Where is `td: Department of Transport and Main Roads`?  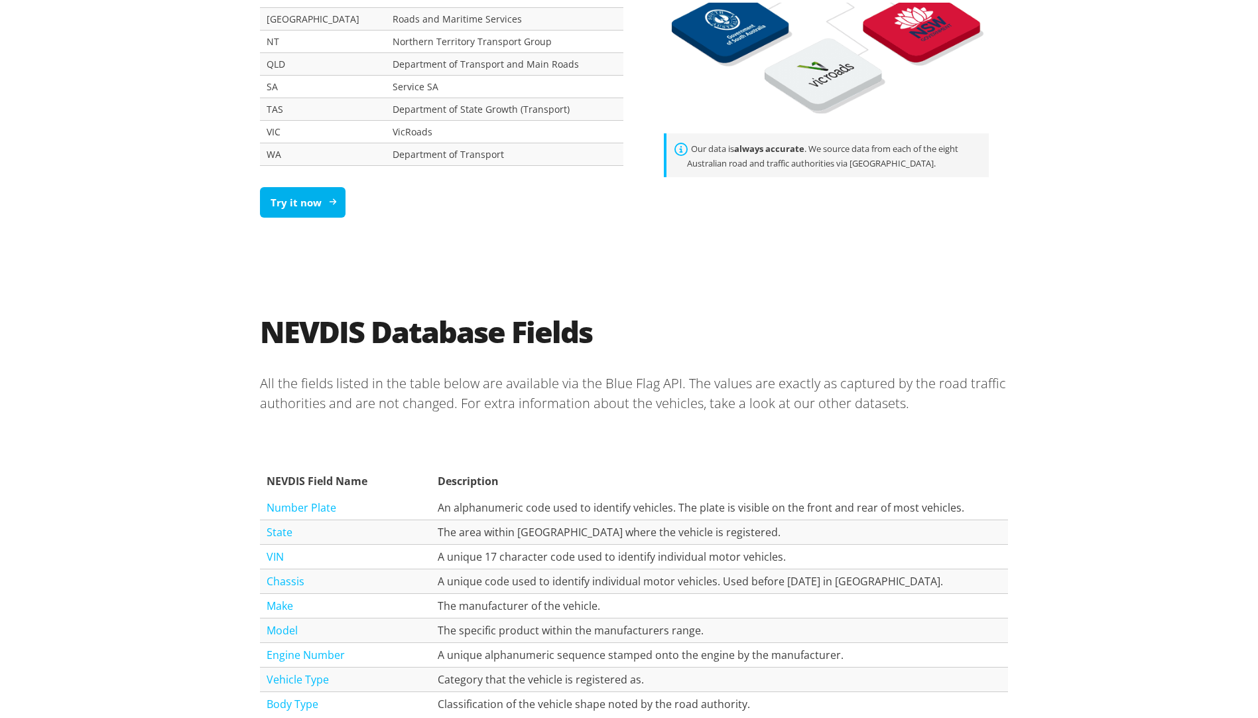
td: Department of Transport and Main Roads is located at coordinates (505, 61).